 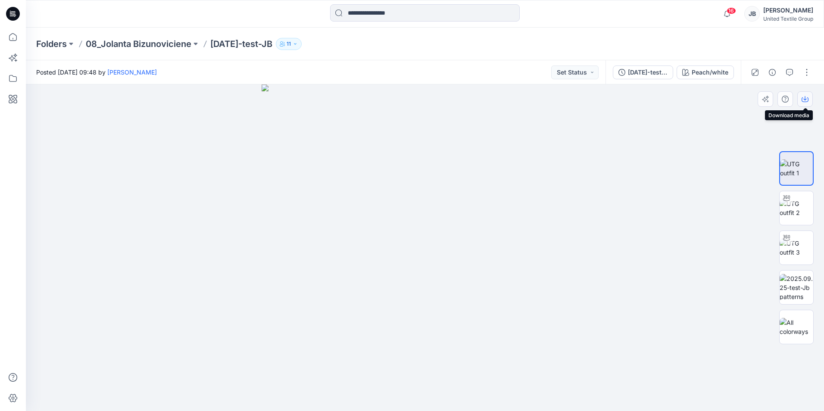 What do you see at coordinates (752, 14) in the screenshot?
I see `div: JB` at bounding box center [752, 14].